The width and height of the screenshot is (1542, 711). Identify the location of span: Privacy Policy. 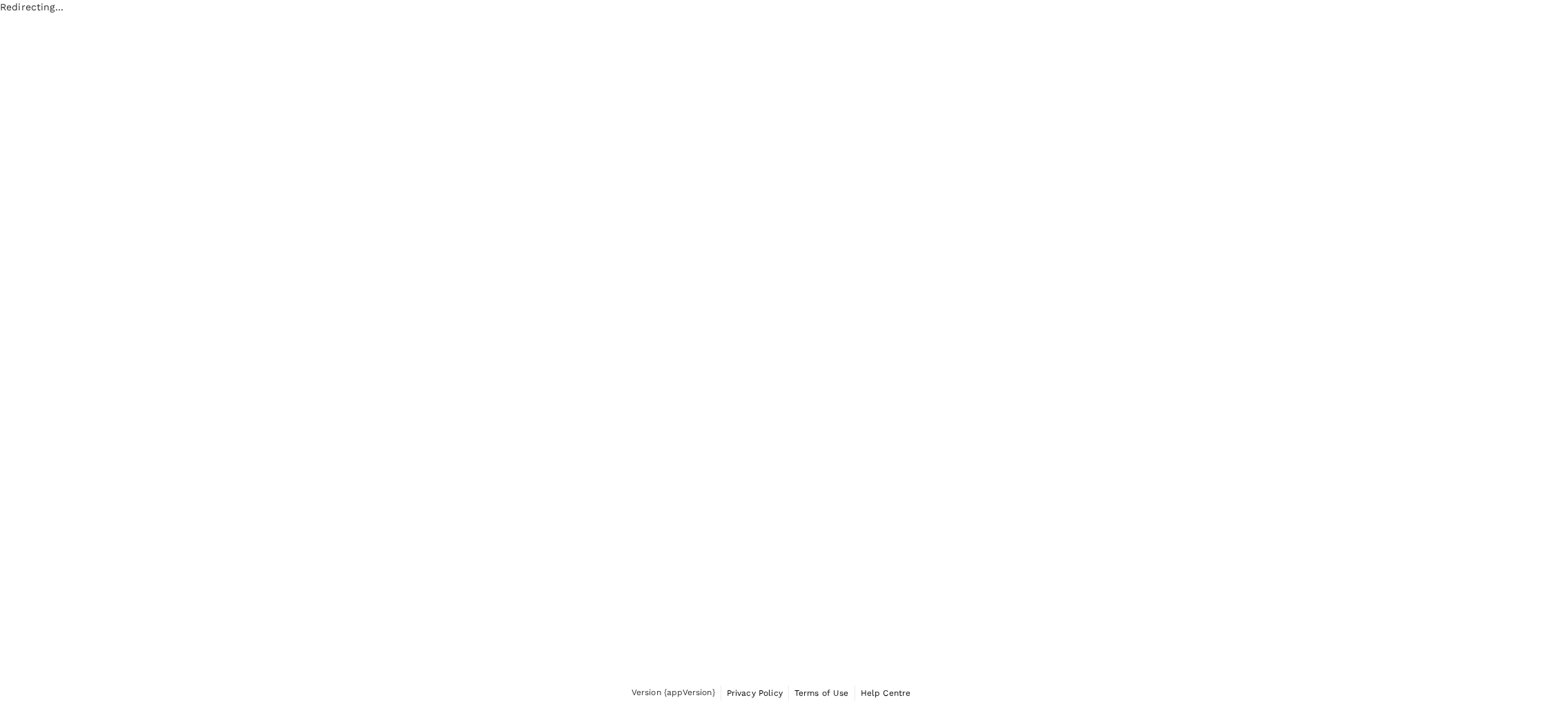
(754, 693).